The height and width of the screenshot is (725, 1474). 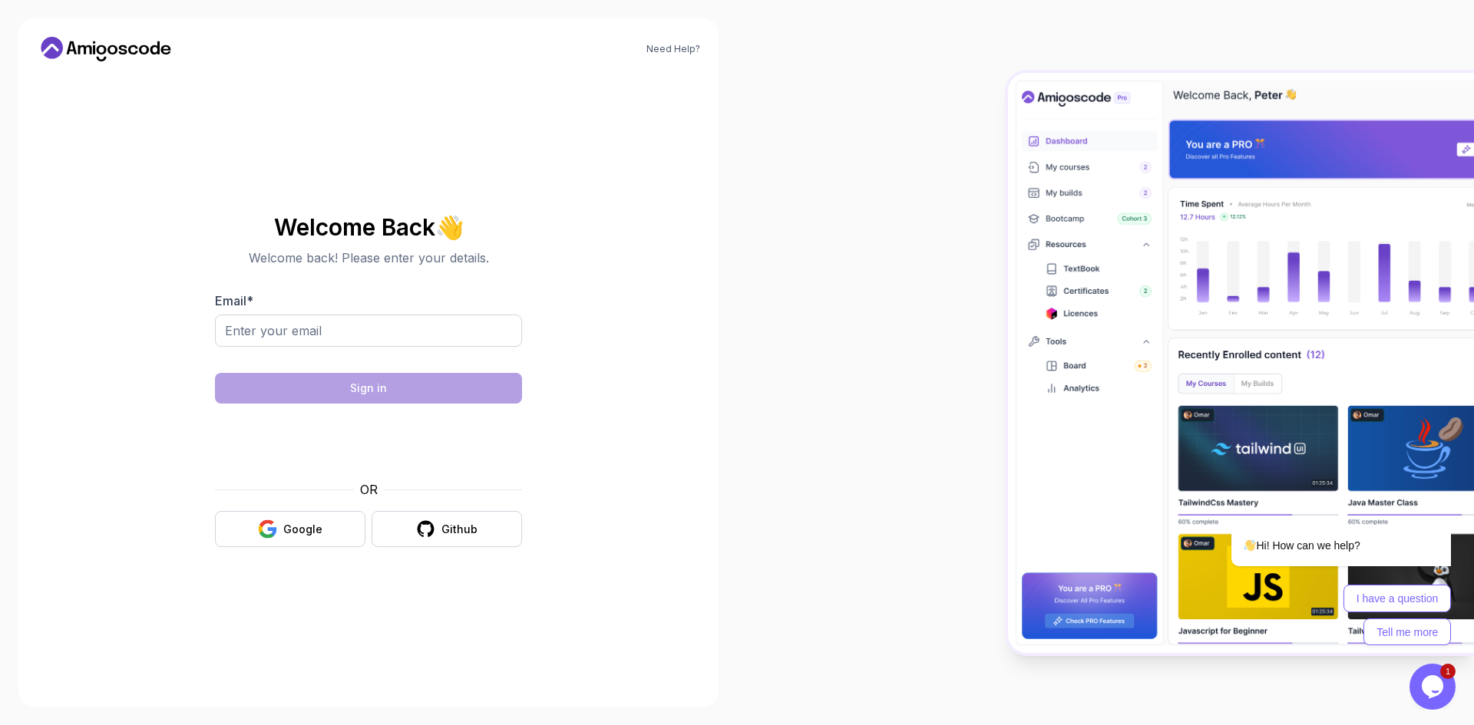 What do you see at coordinates (302, 530) in the screenshot?
I see `div: Google` at bounding box center [302, 530].